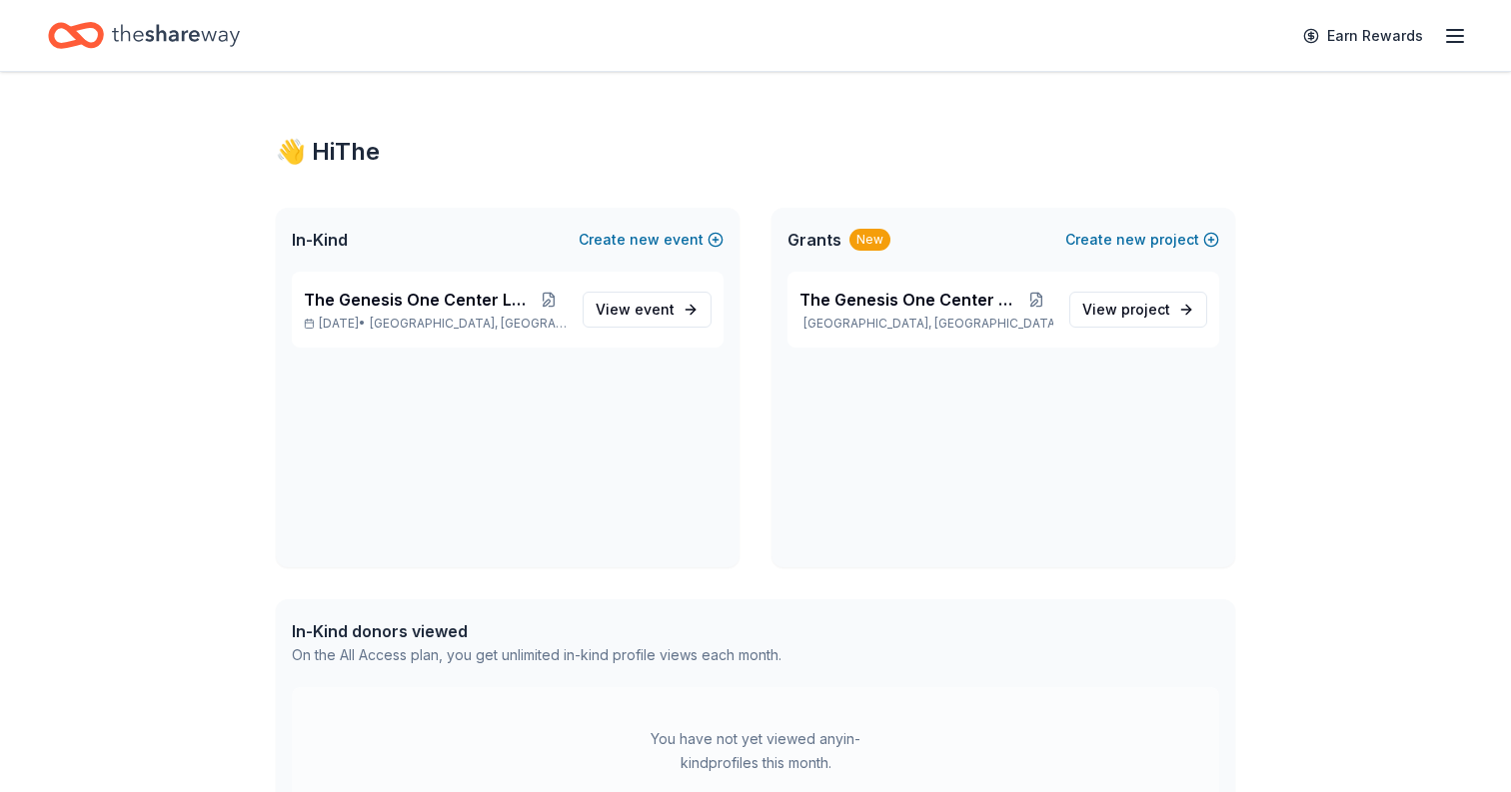 The height and width of the screenshot is (792, 1511). I want to click on button: Createnewevent, so click(650, 240).